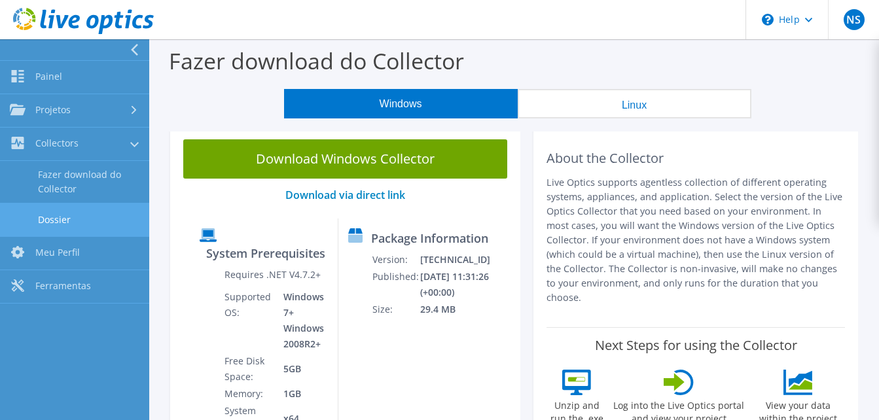  I want to click on svg: \n, so click(768, 20).